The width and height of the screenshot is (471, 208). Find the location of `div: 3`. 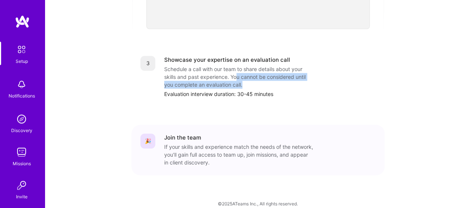

div: 3 is located at coordinates (148, 63).